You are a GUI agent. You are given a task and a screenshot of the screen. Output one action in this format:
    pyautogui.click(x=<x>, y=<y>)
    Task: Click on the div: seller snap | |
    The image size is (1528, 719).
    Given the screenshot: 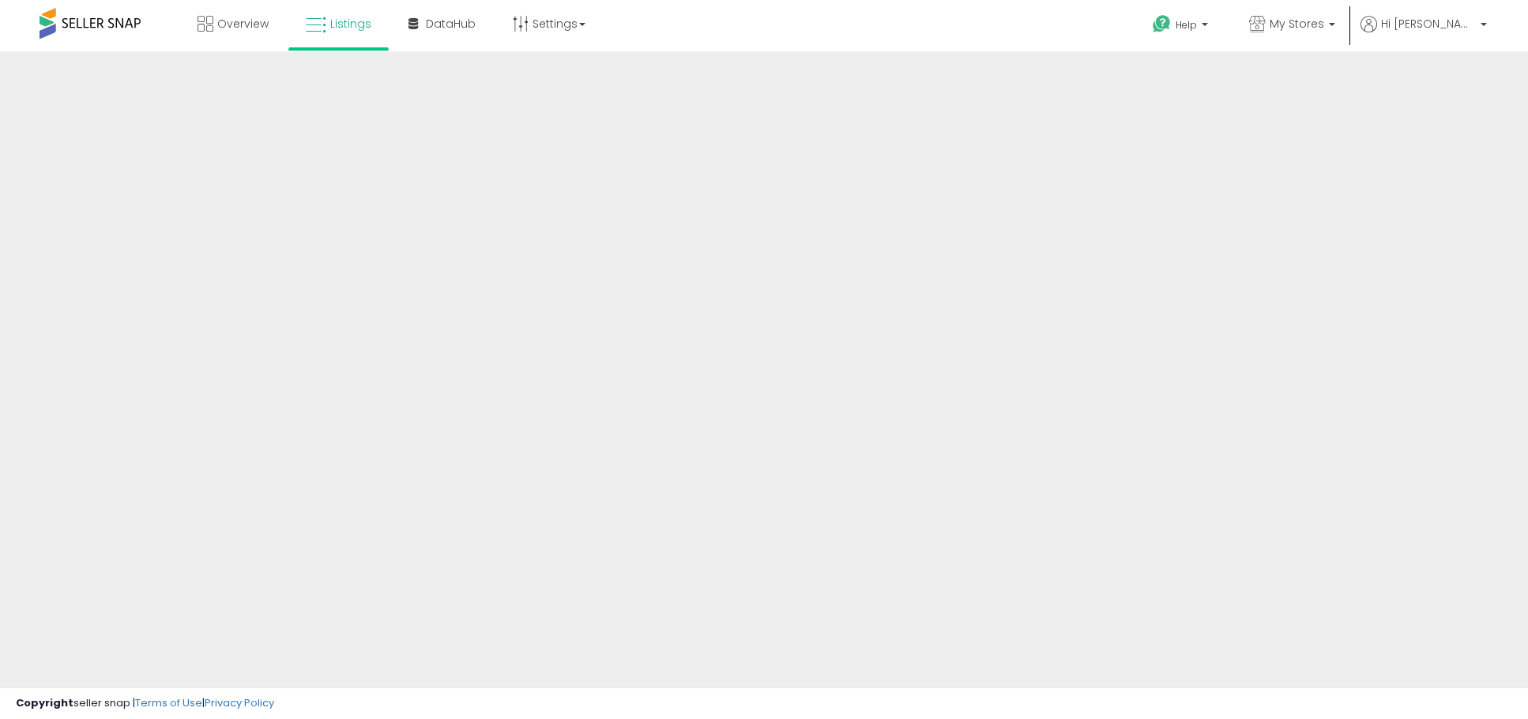 What is the action you would take?
    pyautogui.click(x=145, y=703)
    